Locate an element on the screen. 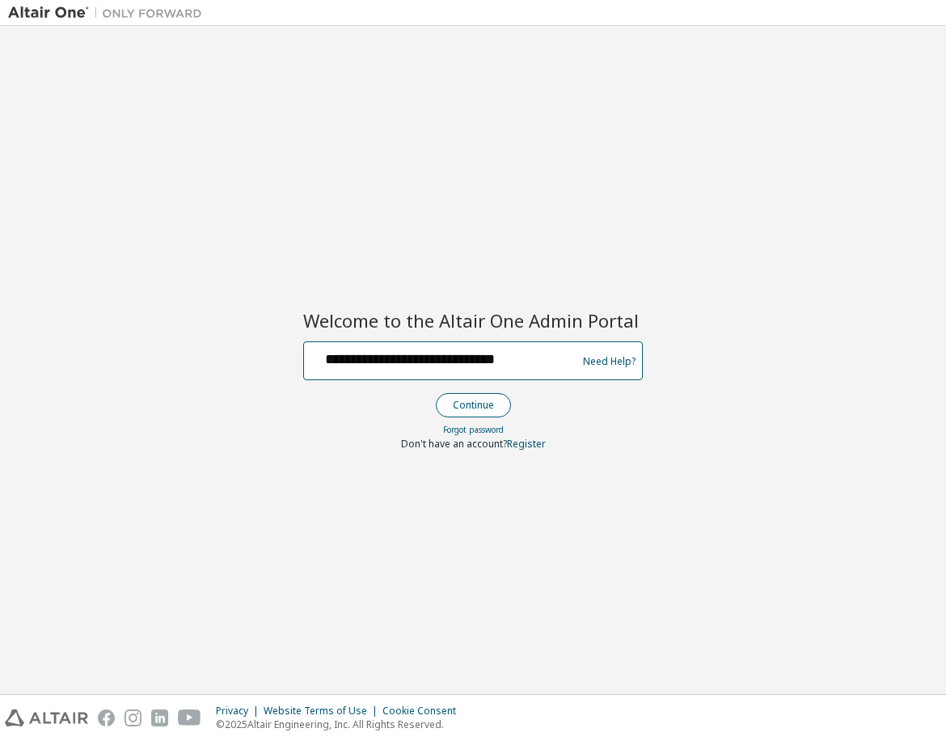 The image size is (946, 741). img: Altair One is located at coordinates (109, 13).